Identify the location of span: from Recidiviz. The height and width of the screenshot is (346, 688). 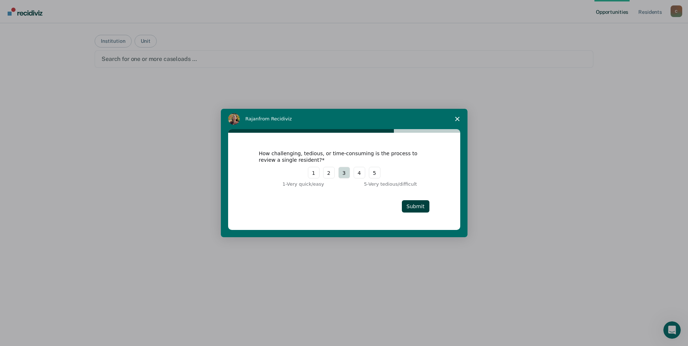
(275, 119).